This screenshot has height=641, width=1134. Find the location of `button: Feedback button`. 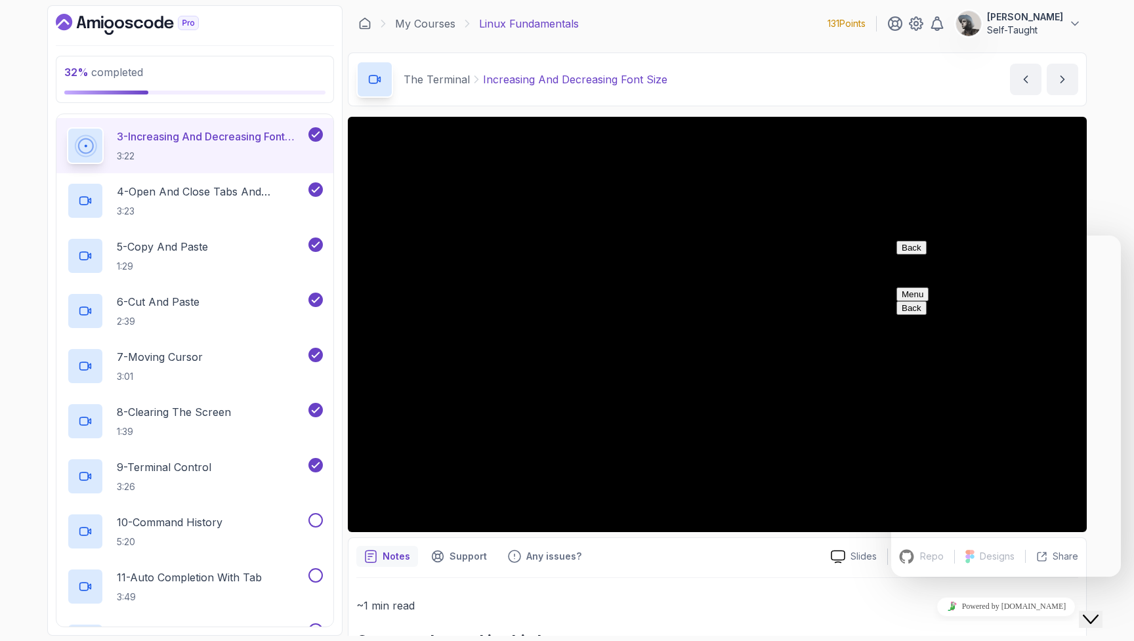

button: Feedback button is located at coordinates (545, 556).